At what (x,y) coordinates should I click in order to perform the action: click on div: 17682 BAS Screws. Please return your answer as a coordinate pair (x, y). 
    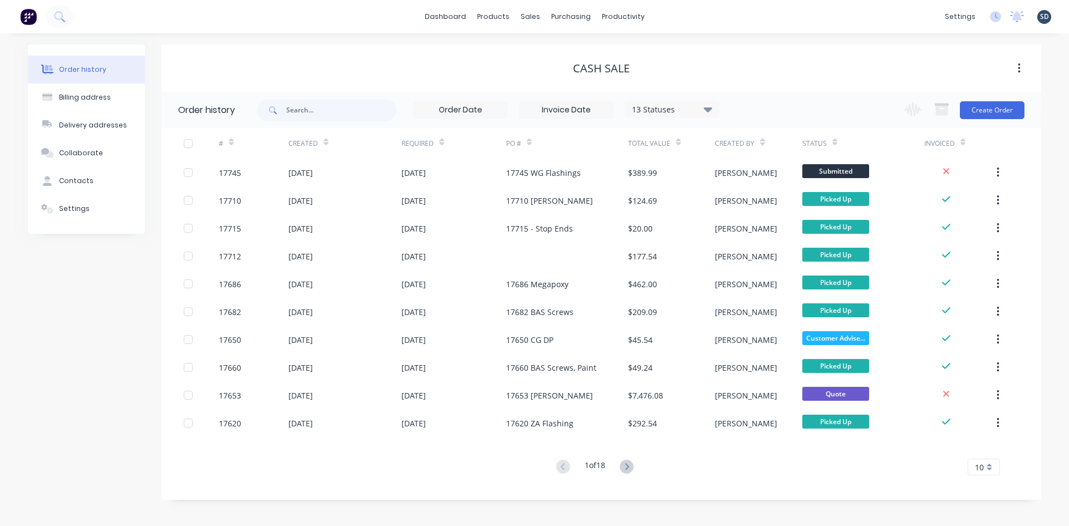
    Looking at the image, I should click on (540, 312).